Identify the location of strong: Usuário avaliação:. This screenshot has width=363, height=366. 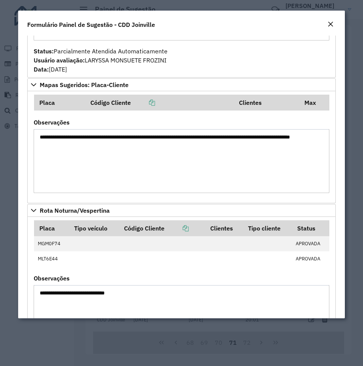
(59, 60).